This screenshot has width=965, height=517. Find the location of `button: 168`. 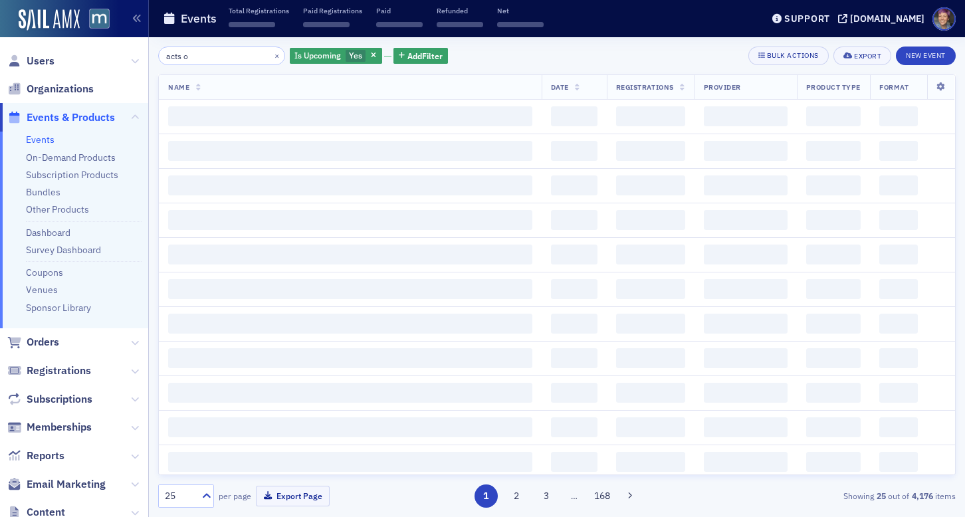

button: 168 is located at coordinates (602, 496).